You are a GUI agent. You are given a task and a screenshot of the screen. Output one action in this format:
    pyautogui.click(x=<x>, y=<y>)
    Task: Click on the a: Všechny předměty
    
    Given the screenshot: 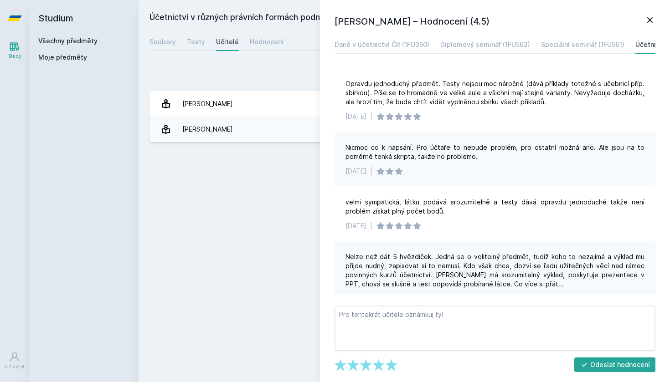 What is the action you would take?
    pyautogui.click(x=68, y=41)
    